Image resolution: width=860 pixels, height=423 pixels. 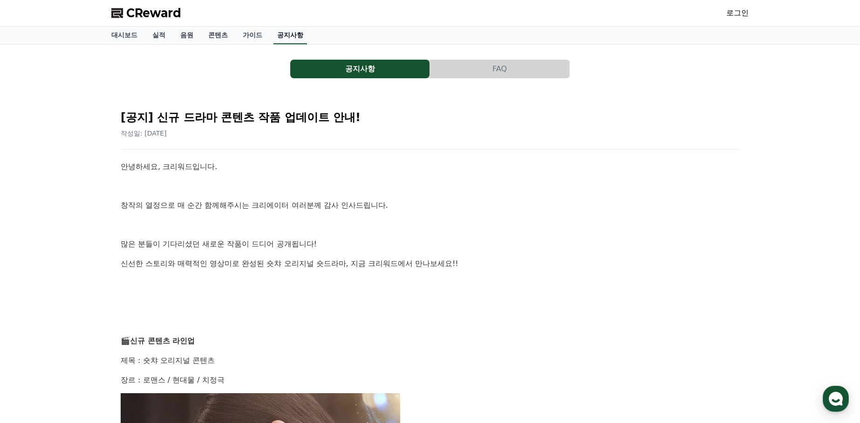 What do you see at coordinates (91, 307) in the screenshot?
I see `a: 대화` at bounding box center [91, 307].